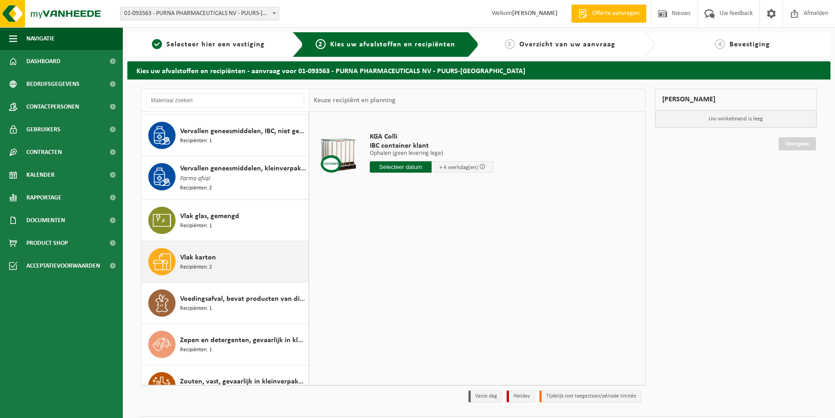  I want to click on h2: Kies uw afvalstoffen en recipiënten - aanvraag voor 01-093563 - PURNA PHARMACEUTICALS NV - PUURS-..., so click(479, 70).